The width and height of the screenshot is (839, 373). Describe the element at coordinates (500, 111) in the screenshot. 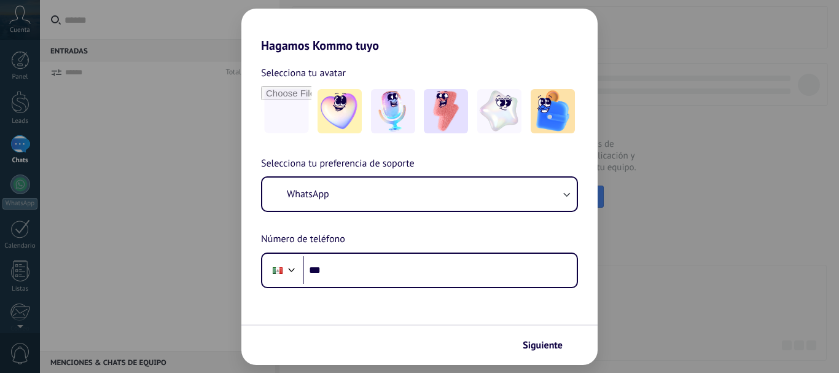

I see `img: -4.jpeg` at that location.